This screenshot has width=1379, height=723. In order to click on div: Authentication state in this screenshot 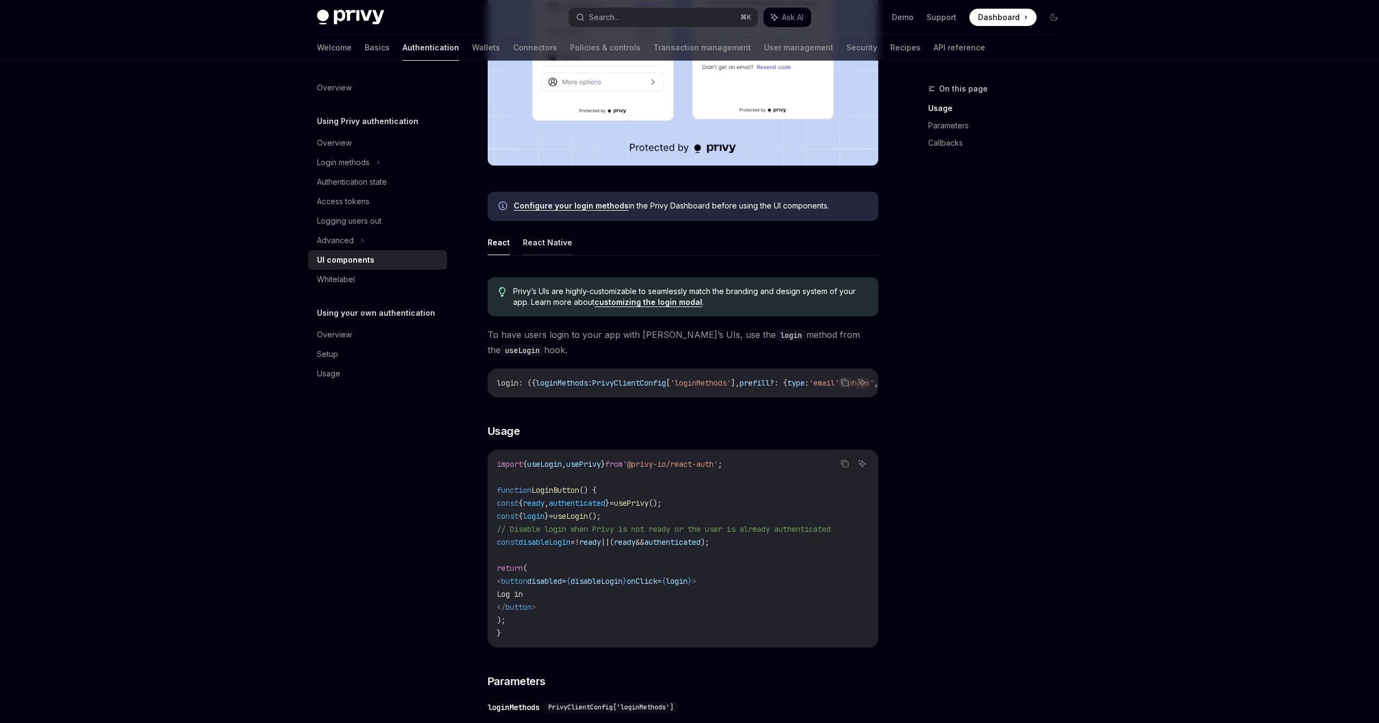, I will do `click(352, 182)`.